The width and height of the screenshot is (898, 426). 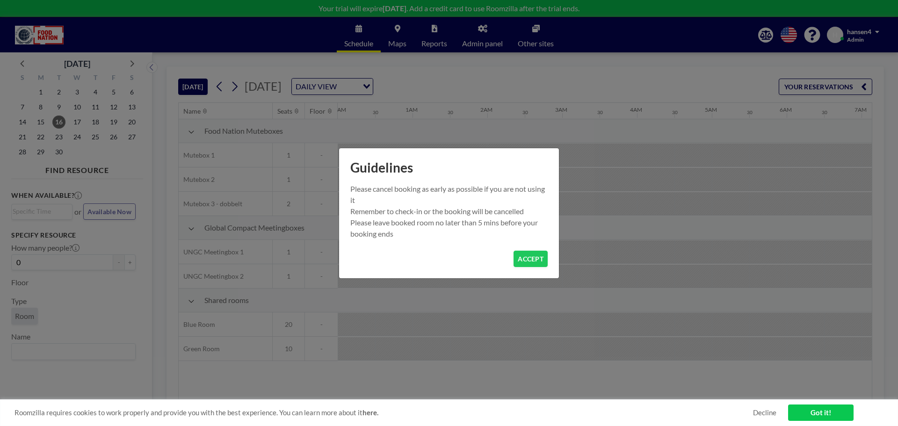 I want to click on button: ACCEPT, so click(x=530, y=259).